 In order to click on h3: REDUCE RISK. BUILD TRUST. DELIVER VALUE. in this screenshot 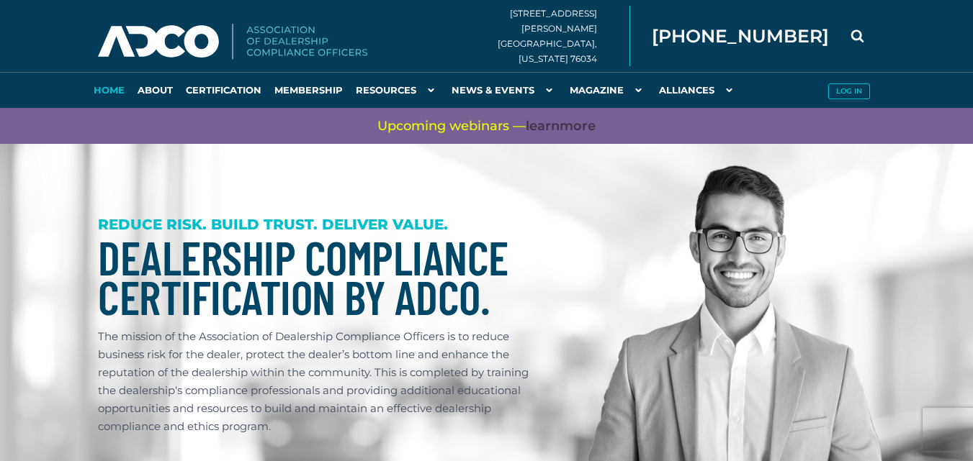, I will do `click(320, 225)`.